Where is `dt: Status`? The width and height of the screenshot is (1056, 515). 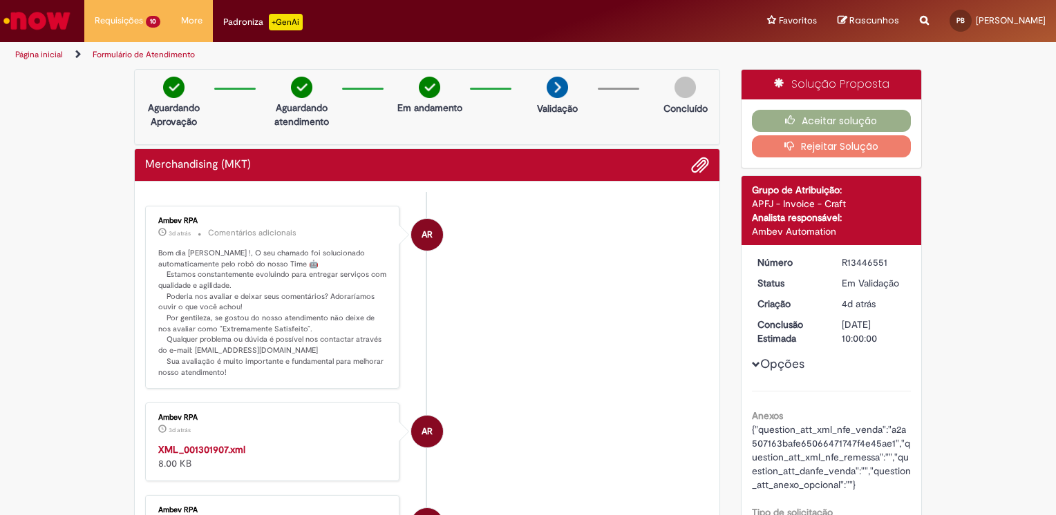 dt: Status is located at coordinates (789, 283).